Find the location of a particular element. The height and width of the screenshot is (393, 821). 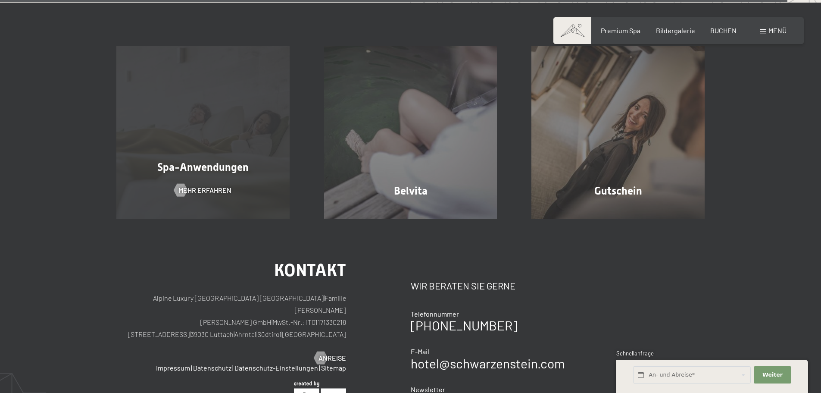

span: Kontakt is located at coordinates (310, 270).